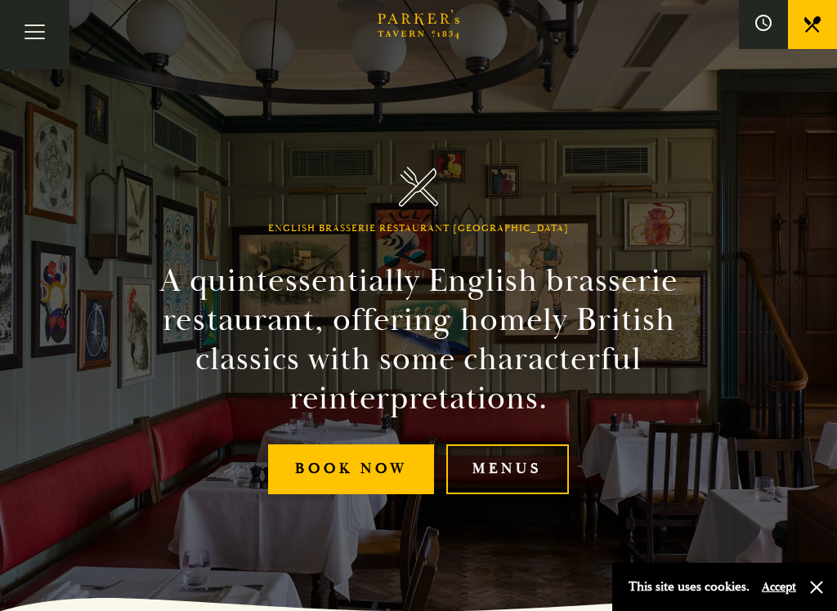 The width and height of the screenshot is (837, 611). I want to click on p: This site uses cookies., so click(689, 587).